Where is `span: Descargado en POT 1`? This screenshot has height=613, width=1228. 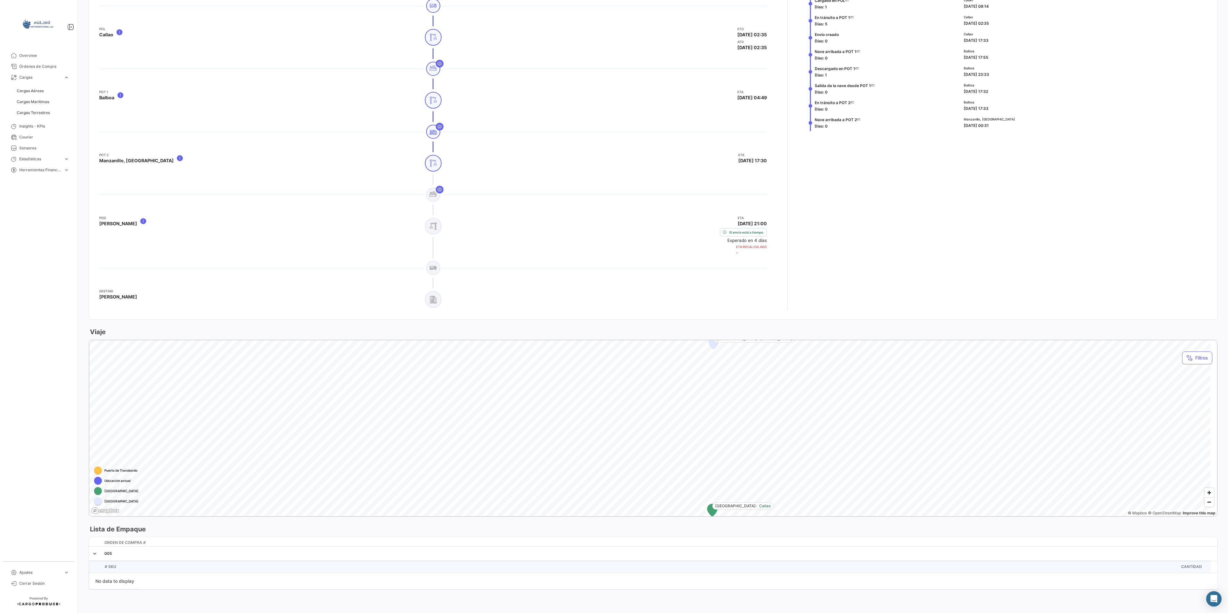
span: Descargado en POT 1 is located at coordinates (835, 68).